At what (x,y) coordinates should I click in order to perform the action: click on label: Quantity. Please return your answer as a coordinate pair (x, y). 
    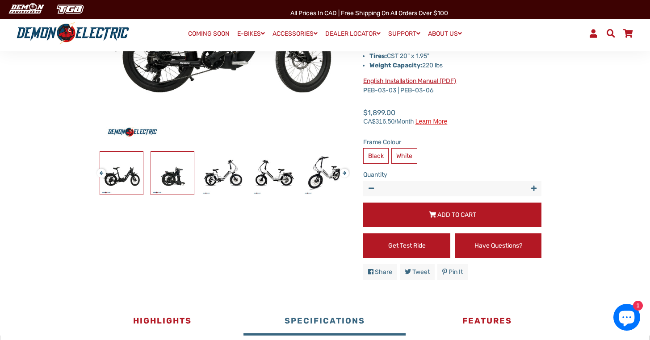
    Looking at the image, I should click on (452, 175).